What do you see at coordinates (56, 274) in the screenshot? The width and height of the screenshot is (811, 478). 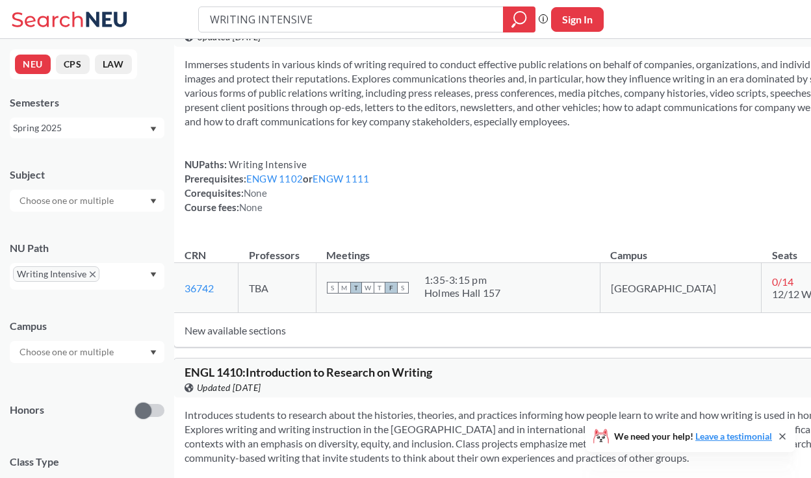 I see `span: Writing IntensiveX to remove pill` at bounding box center [56, 274].